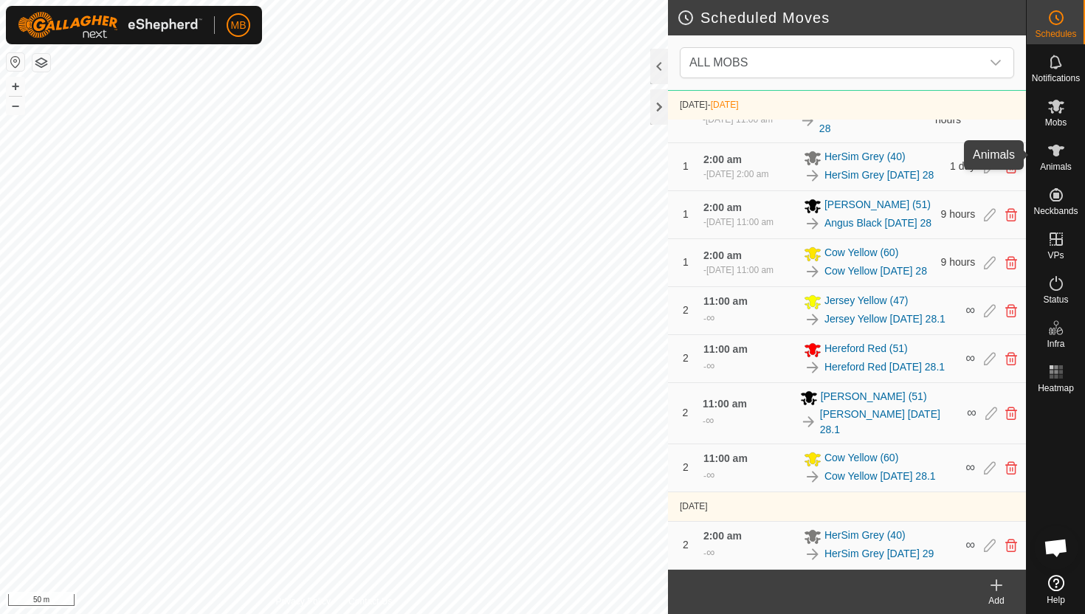 This screenshot has width=1085, height=614. I want to click on span: VPs, so click(1055, 255).